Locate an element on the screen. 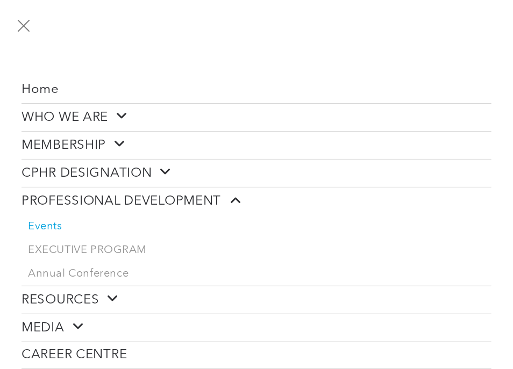  a: CAREER CENTRE is located at coordinates (256, 355).